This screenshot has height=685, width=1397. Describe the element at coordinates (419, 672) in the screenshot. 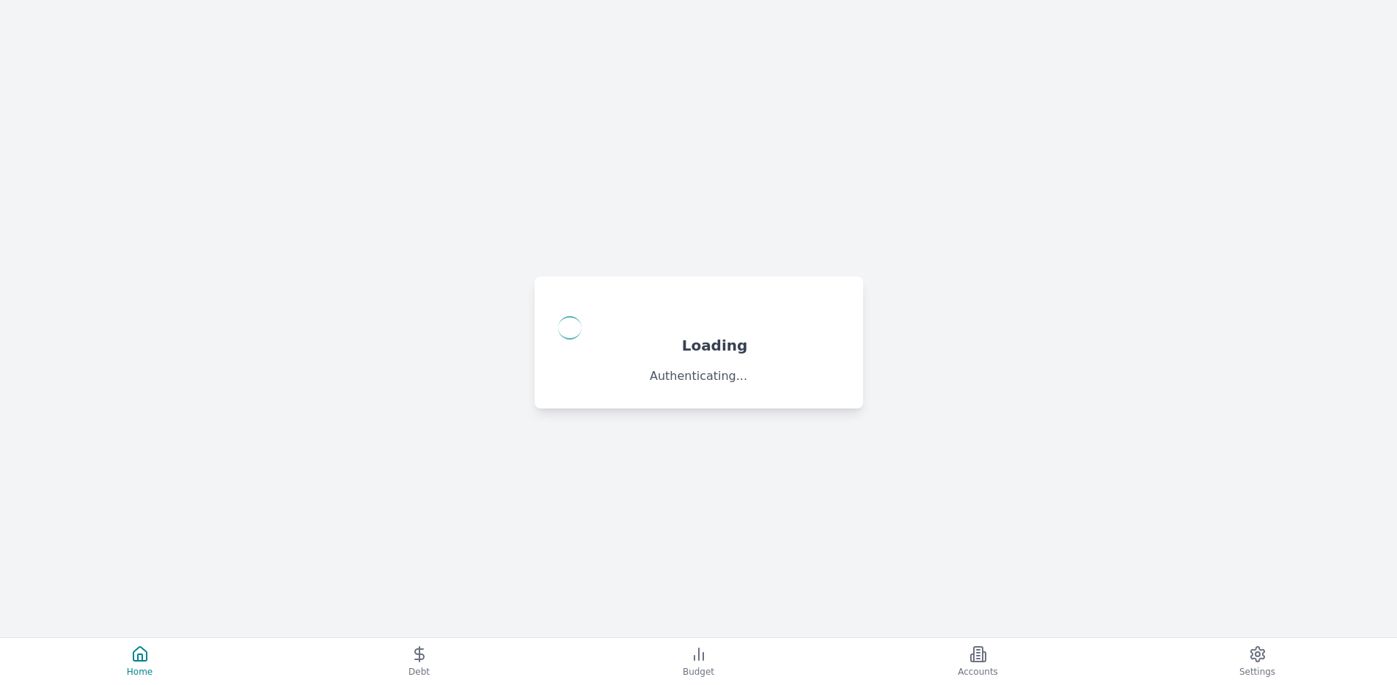

I see `span: Debt` at that location.